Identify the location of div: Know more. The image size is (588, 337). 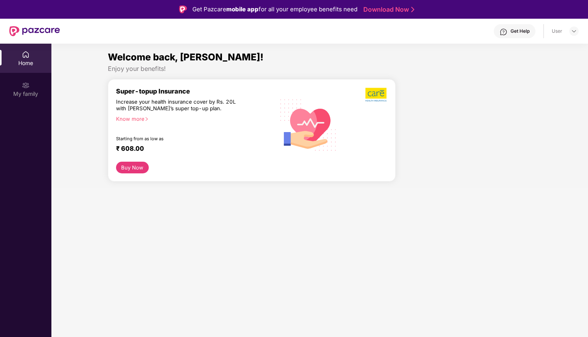
(193, 118).